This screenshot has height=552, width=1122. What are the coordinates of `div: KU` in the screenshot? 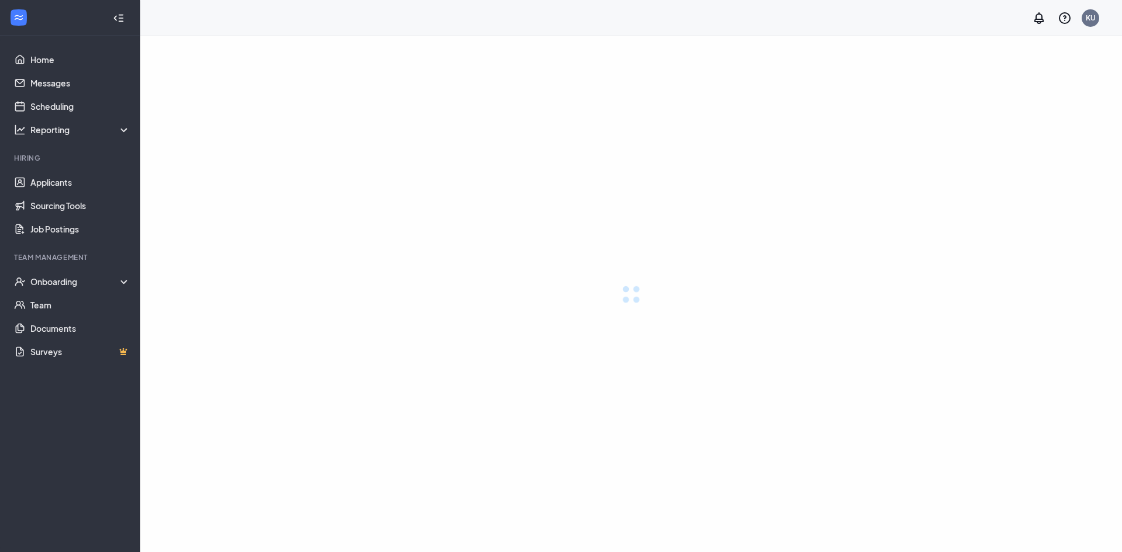 It's located at (1090, 18).